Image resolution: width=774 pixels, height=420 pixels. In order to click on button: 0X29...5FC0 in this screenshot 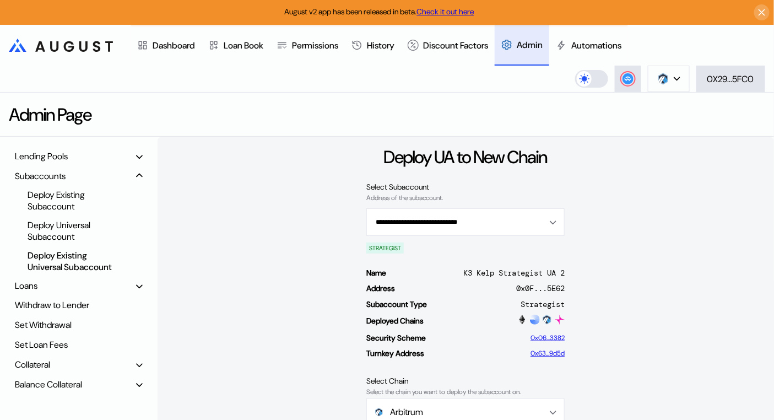, I will do `click(731, 79)`.